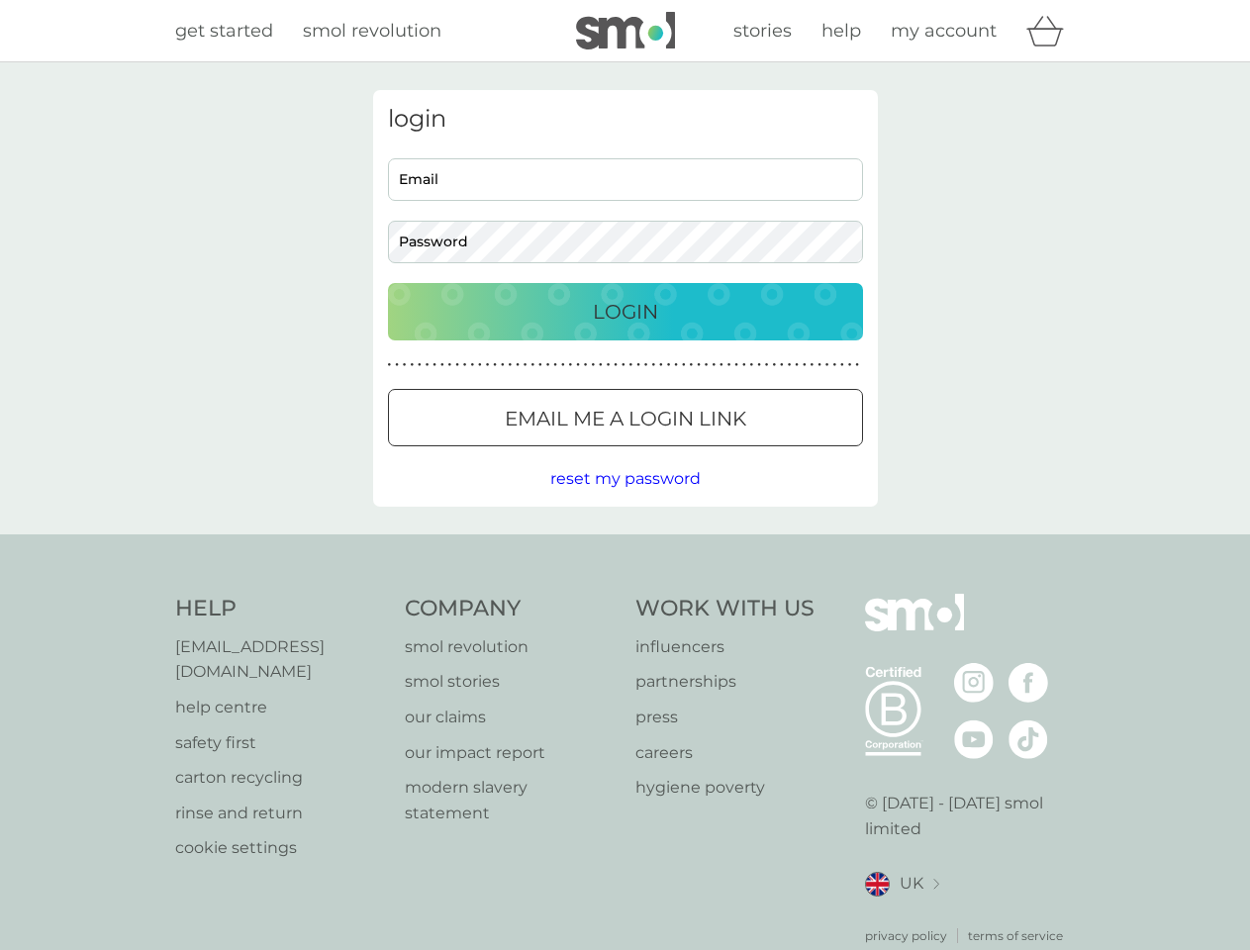 Image resolution: width=1250 pixels, height=950 pixels. Describe the element at coordinates (911, 884) in the screenshot. I see `span: UK` at that location.